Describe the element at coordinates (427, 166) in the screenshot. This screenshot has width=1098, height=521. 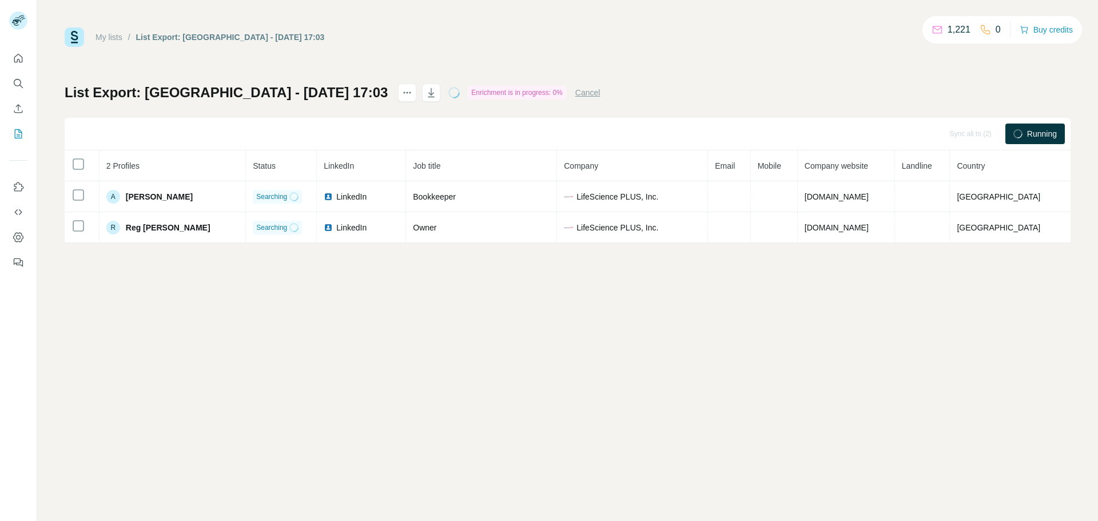
I see `span: Job title` at that location.